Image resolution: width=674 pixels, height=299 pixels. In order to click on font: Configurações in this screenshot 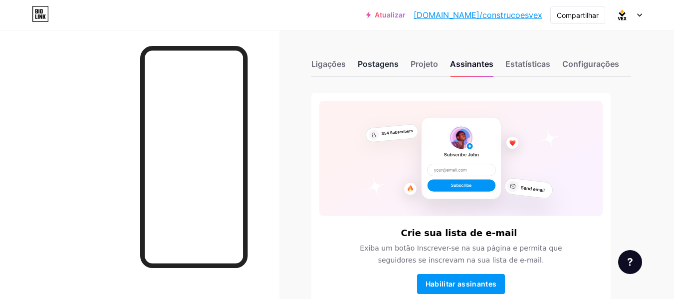, I will do `click(591, 64)`.